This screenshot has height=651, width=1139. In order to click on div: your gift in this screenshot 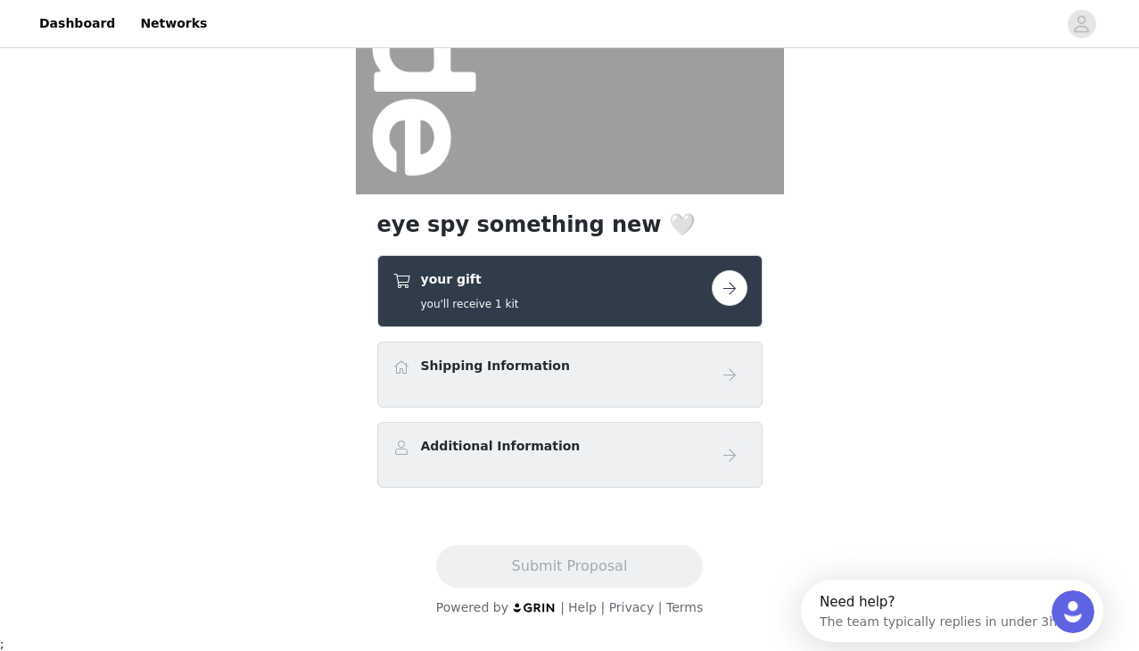, I will do `click(570, 291)`.